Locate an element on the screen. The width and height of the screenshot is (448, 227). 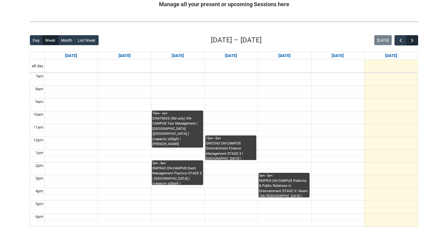
a: Go to August 13, 2025 is located at coordinates (231, 56).